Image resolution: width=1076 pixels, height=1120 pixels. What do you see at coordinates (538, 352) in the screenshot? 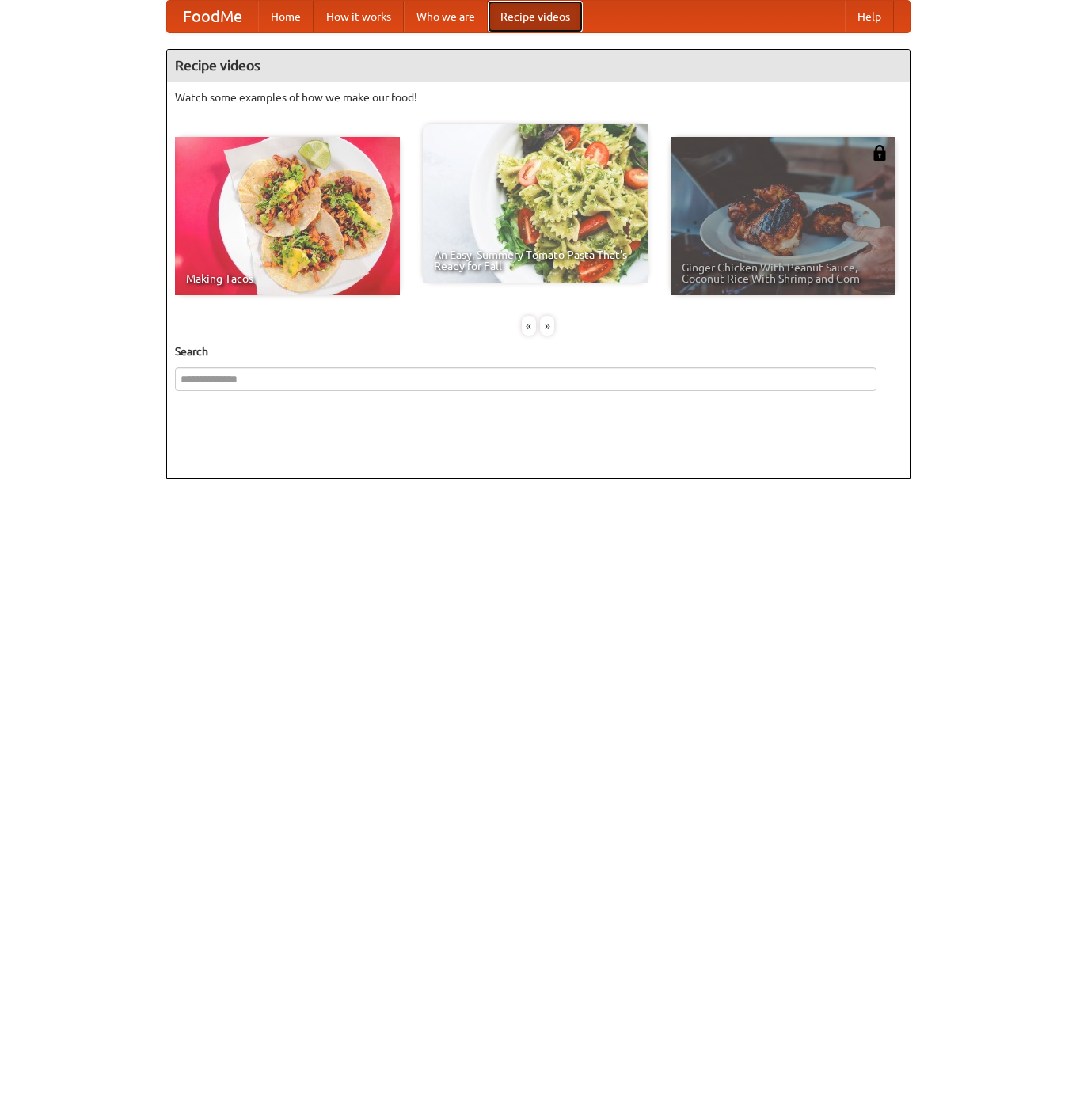
I see `h5: Search` at bounding box center [538, 352].